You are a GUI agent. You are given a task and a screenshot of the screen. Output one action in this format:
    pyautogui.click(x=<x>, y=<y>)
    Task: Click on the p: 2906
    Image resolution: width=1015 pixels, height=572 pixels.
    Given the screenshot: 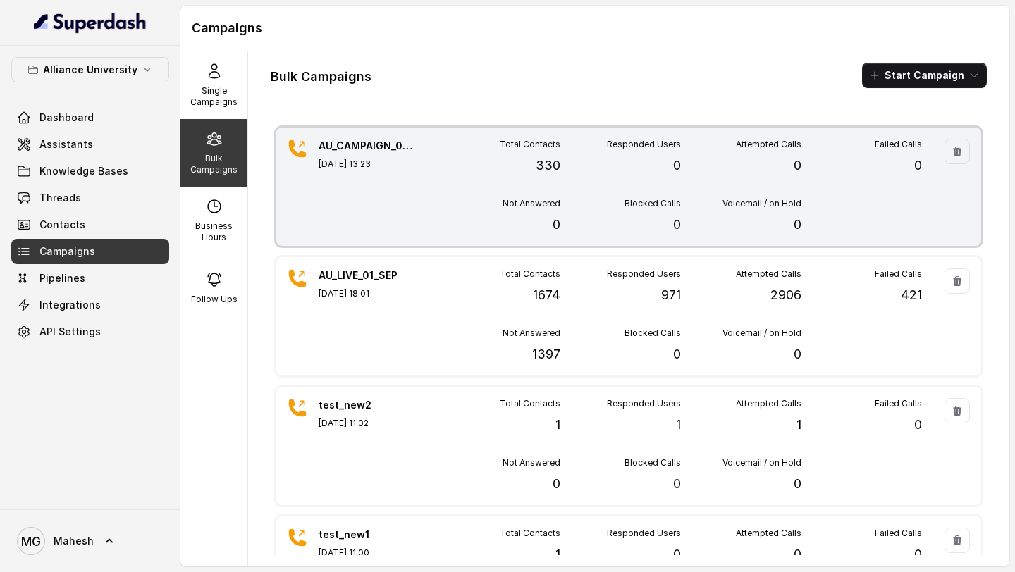 What is the action you would take?
    pyautogui.click(x=786, y=295)
    